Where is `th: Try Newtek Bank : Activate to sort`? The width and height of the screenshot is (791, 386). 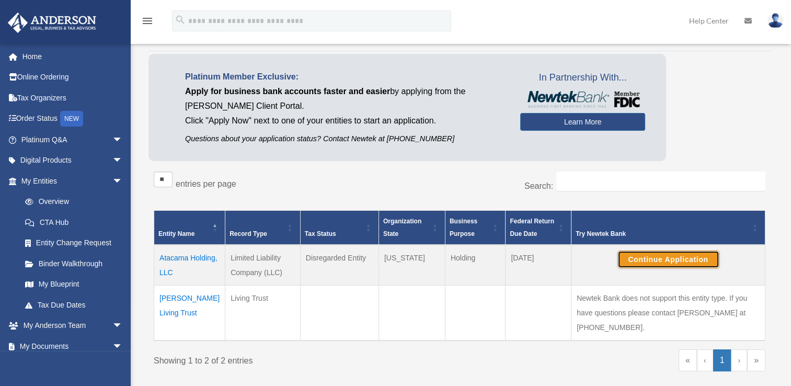
th: Try Newtek Bank : Activate to sort is located at coordinates (668, 227).